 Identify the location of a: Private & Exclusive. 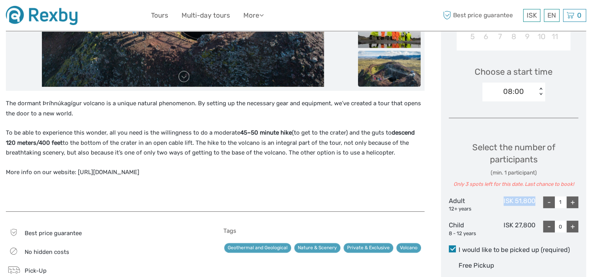
(368, 248).